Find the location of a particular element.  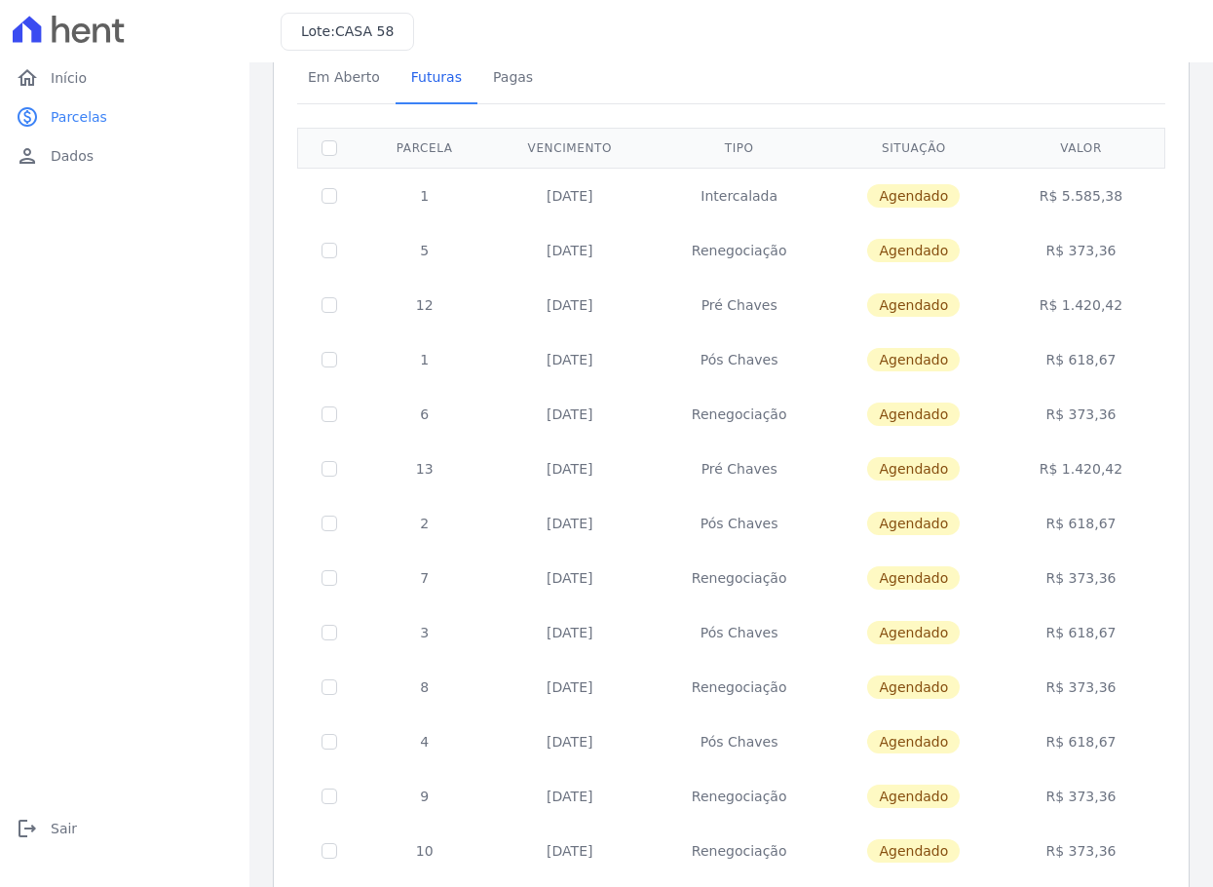

td: 8 is located at coordinates (424, 687).